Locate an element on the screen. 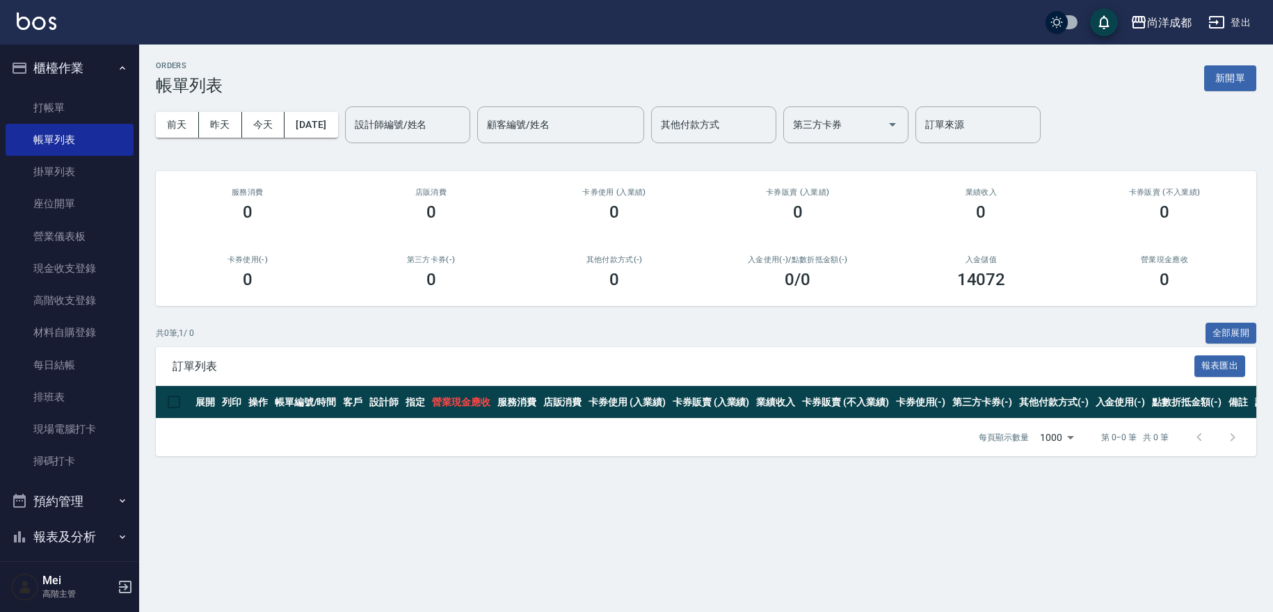 The image size is (1273, 612). h2: 營業現金應收 is located at coordinates (1165, 260).